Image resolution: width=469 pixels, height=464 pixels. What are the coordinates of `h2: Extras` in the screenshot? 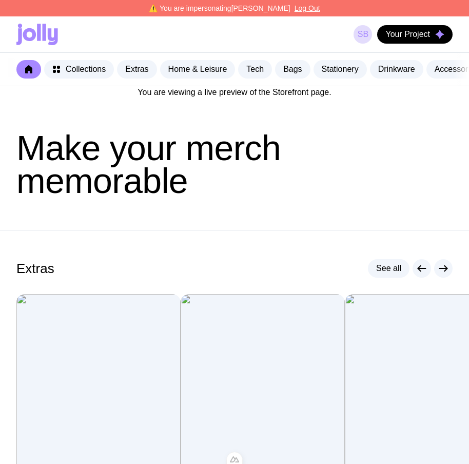 It's located at (35, 269).